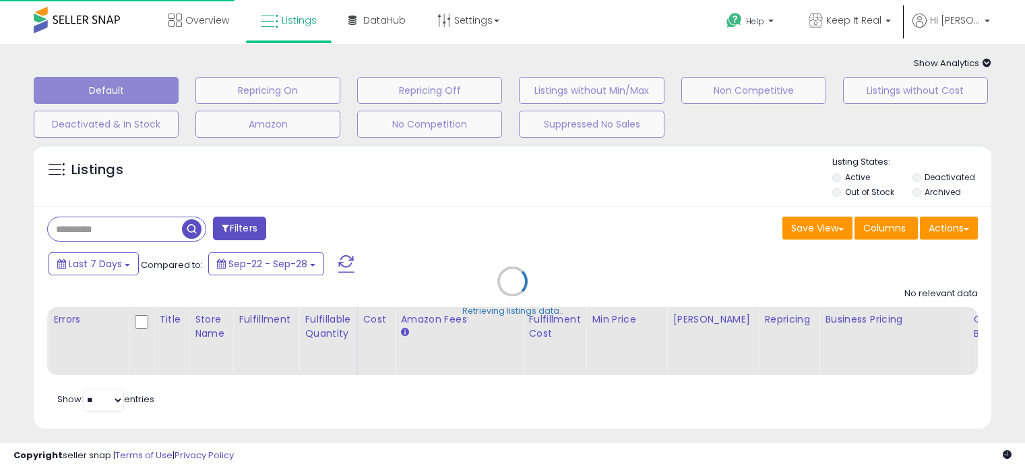 This screenshot has height=469, width=1025. What do you see at coordinates (106, 90) in the screenshot?
I see `button: Default` at bounding box center [106, 90].